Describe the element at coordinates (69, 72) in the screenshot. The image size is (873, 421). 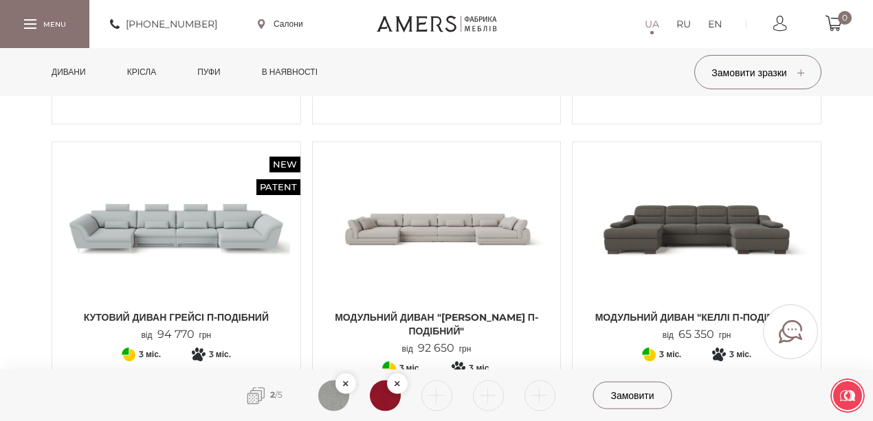
I see `a: Дивани` at that location.